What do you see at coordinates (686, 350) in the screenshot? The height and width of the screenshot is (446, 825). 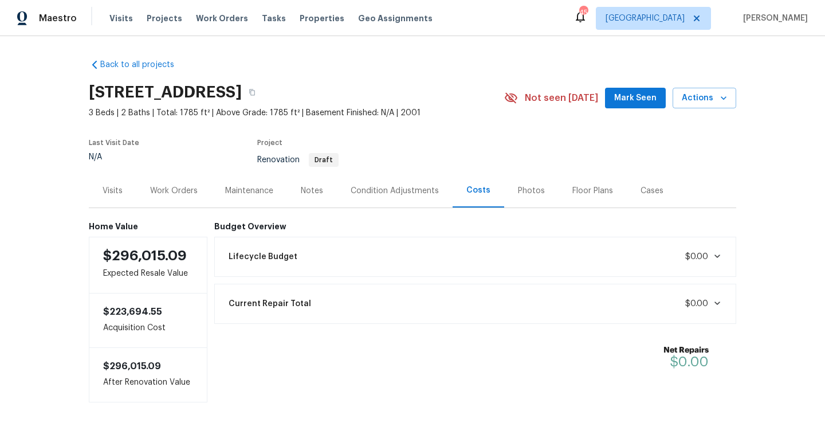 I see `b: Net Repairs` at bounding box center [686, 350].